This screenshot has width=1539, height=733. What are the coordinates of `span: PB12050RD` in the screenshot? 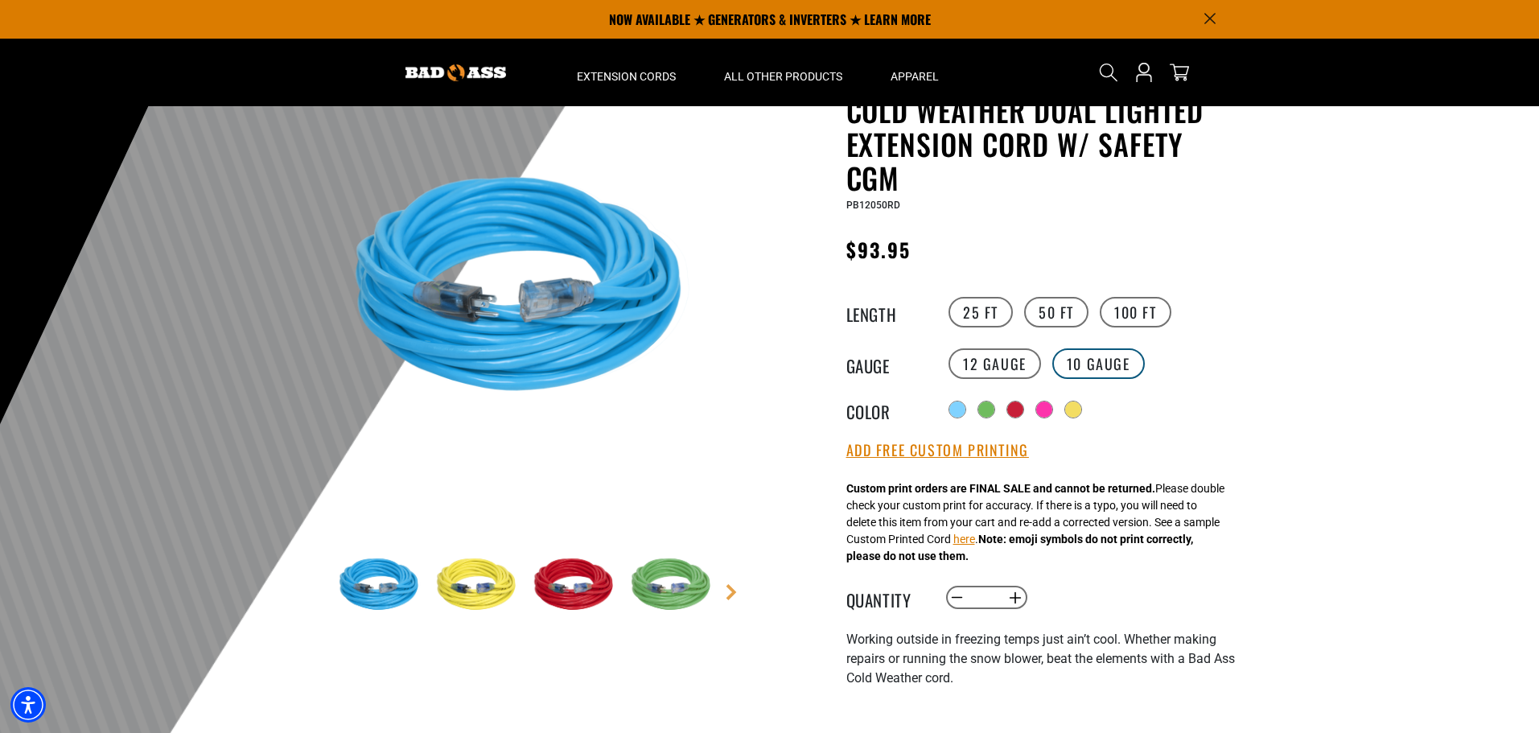 It's located at (873, 205).